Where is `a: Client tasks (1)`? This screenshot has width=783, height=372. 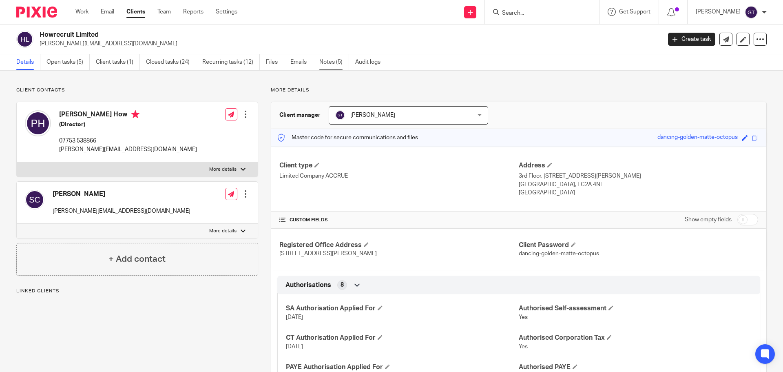
a: Client tasks (1) is located at coordinates (118, 62).